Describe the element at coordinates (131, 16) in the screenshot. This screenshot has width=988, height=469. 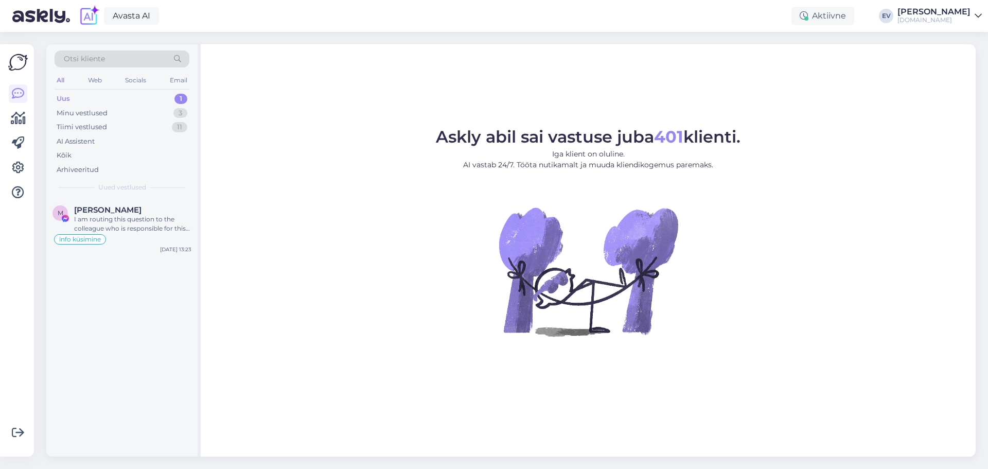
I see `a: Avasta AI` at that location.